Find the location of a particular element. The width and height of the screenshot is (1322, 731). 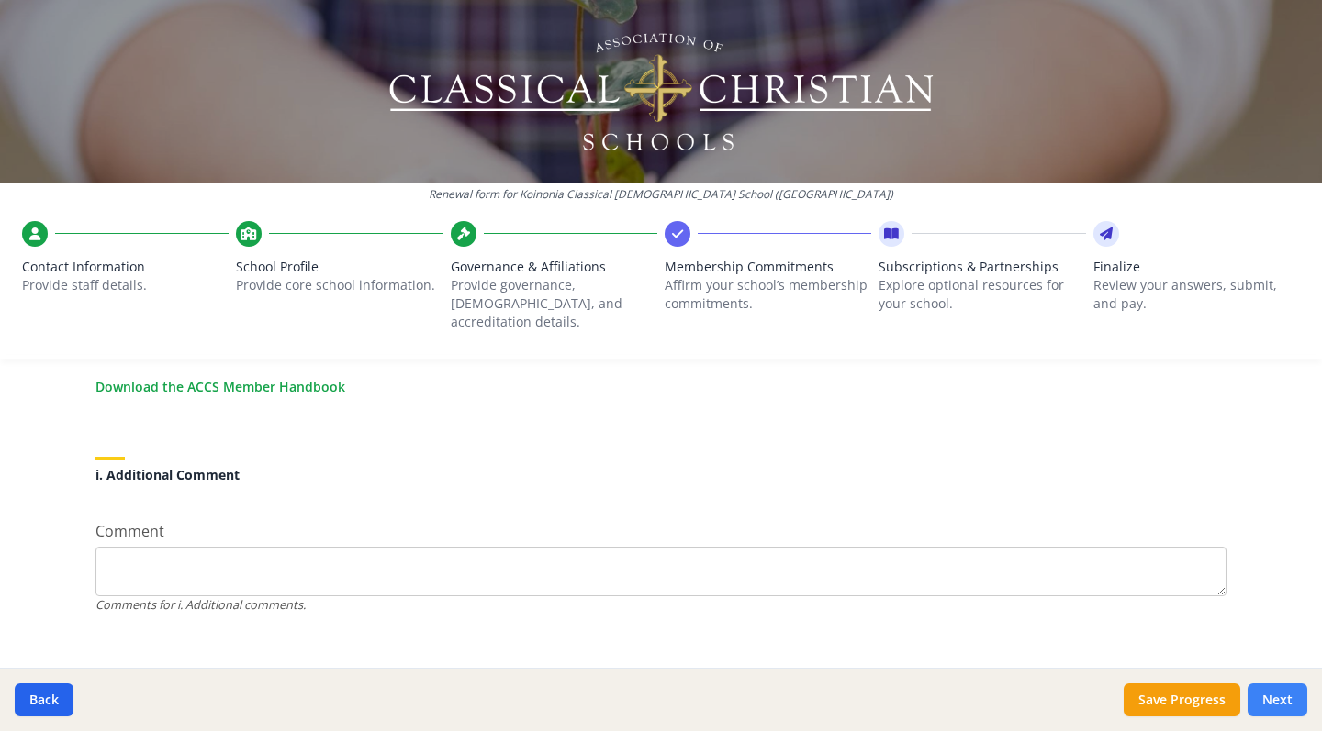

span: Governance & Affiliations is located at coordinates (553, 267).